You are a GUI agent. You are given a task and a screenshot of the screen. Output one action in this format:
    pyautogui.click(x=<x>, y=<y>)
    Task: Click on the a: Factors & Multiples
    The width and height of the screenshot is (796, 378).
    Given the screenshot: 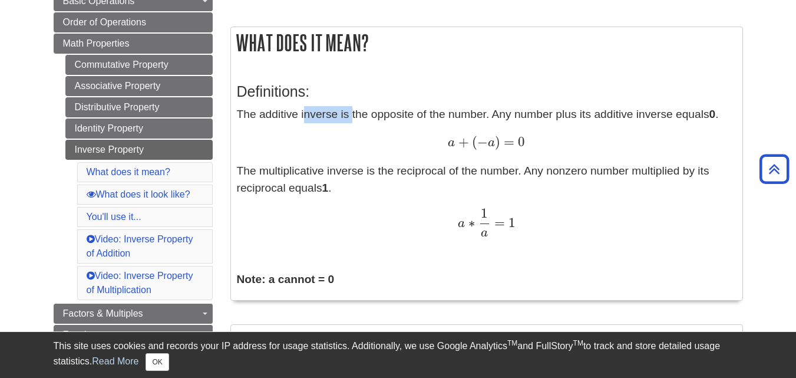 What is the action you would take?
    pyautogui.click(x=133, y=314)
    